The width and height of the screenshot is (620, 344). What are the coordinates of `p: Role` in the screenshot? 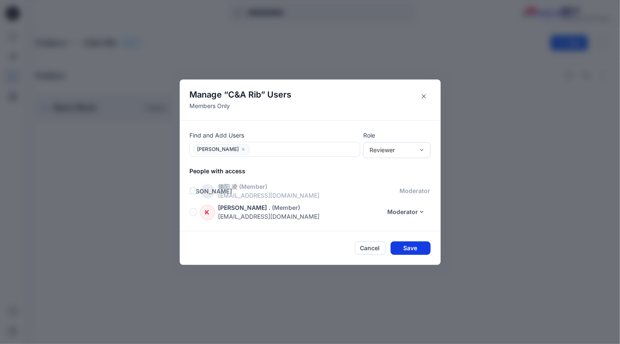 It's located at (397, 135).